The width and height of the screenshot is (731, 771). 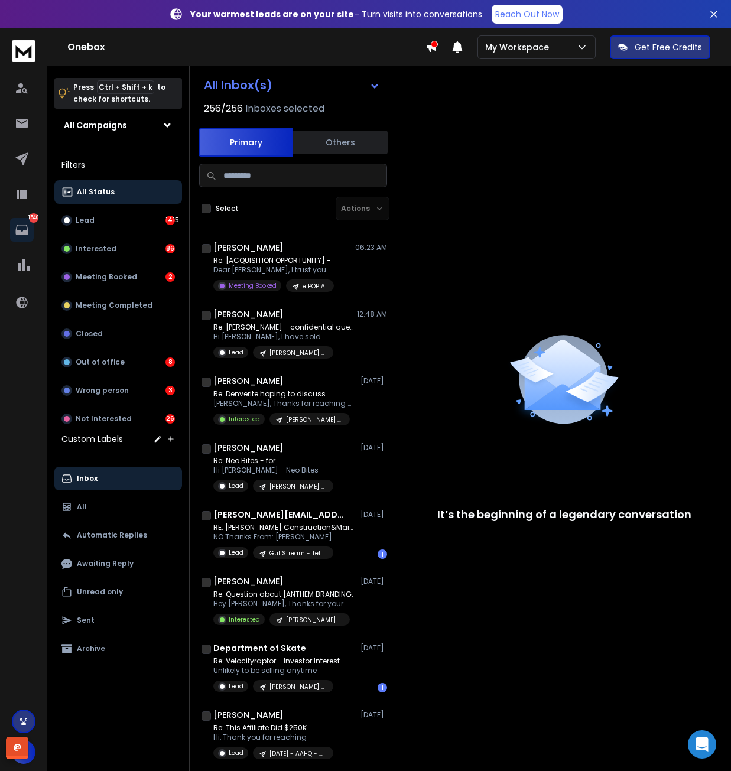 I want to click on button: Unread only, so click(x=118, y=592).